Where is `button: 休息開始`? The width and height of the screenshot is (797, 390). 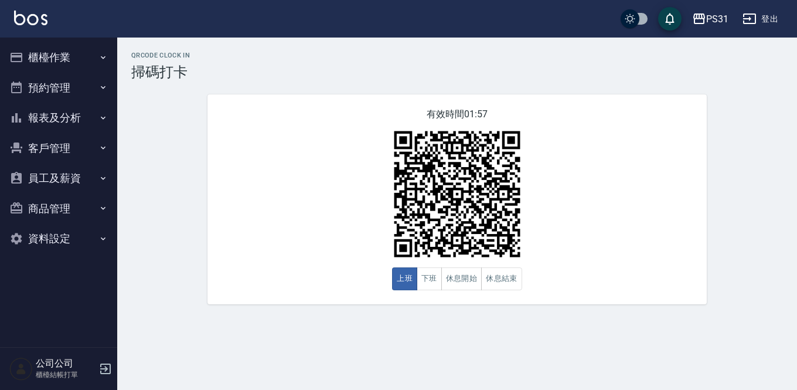 button: 休息開始 is located at coordinates (462, 278).